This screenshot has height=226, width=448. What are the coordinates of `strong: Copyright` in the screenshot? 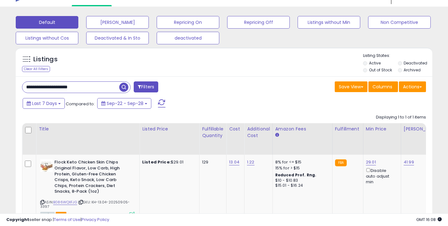 It's located at (18, 220).